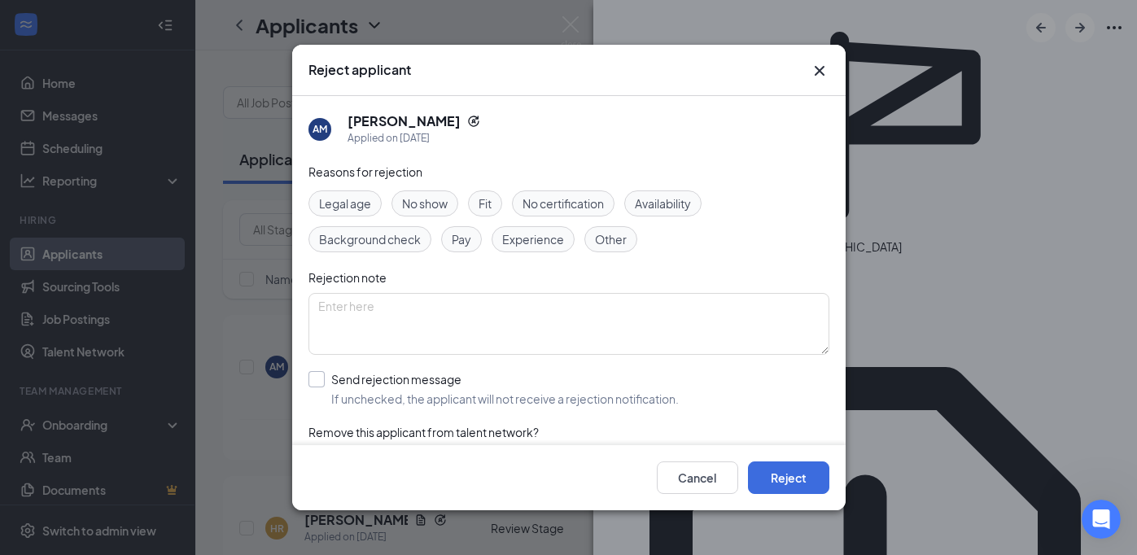 Image resolution: width=1137 pixels, height=555 pixels. I want to click on span: Experience, so click(533, 239).